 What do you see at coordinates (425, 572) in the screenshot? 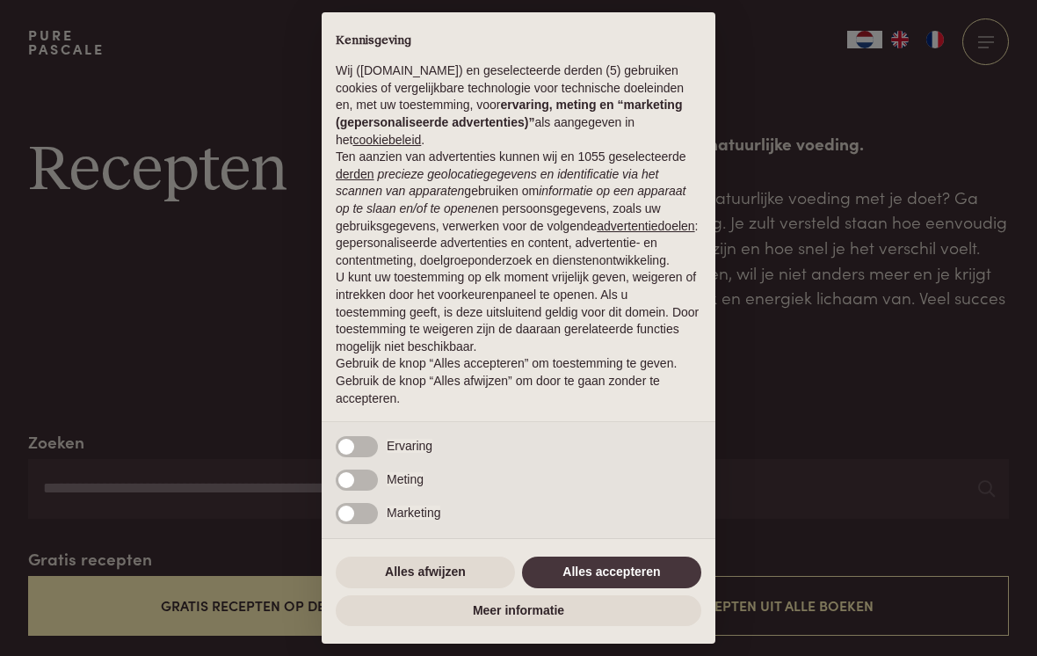
I see `button: Alles afwijzen` at bounding box center [425, 572].